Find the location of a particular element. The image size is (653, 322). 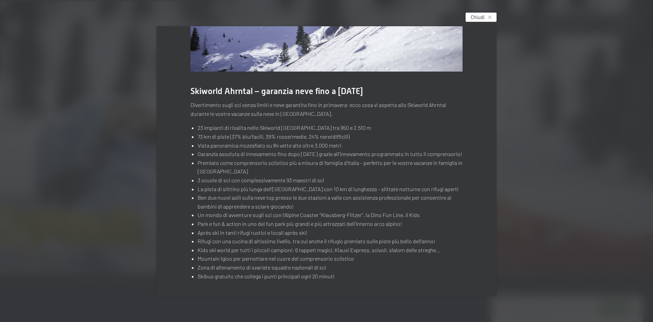

li: Kids ski world per tutti i piccoli campioni: 6 tappeti magici, Klausi Express, scivoli, slalom de... is located at coordinates (330, 250).